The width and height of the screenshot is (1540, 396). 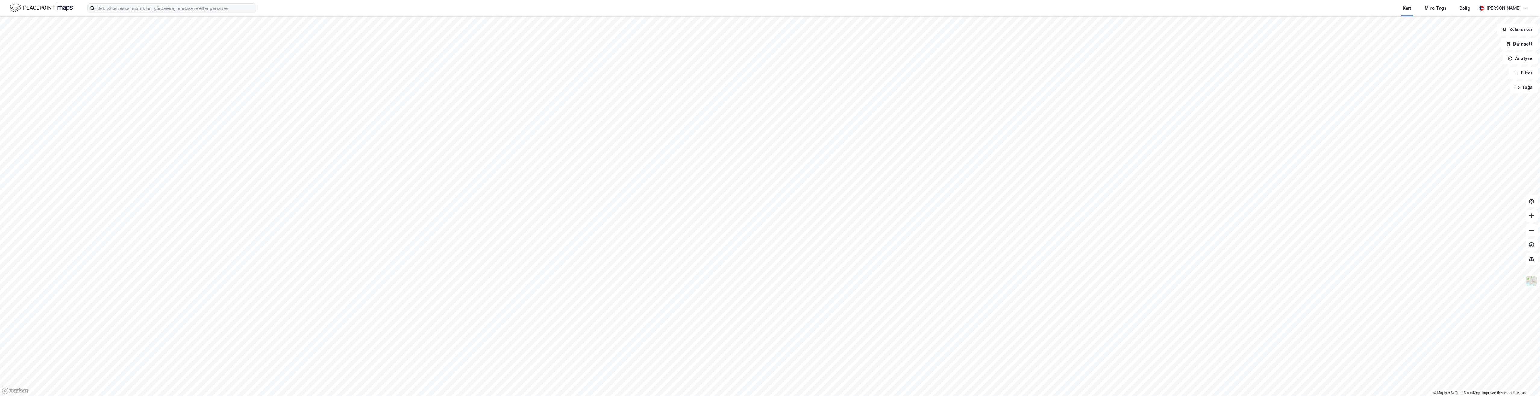 I want to click on div: Kart, so click(x=1407, y=8).